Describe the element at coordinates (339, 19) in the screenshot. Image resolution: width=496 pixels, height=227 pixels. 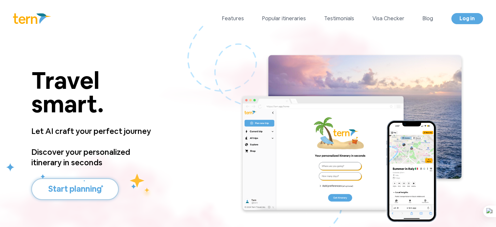
I see `a: Testimonials` at that location.